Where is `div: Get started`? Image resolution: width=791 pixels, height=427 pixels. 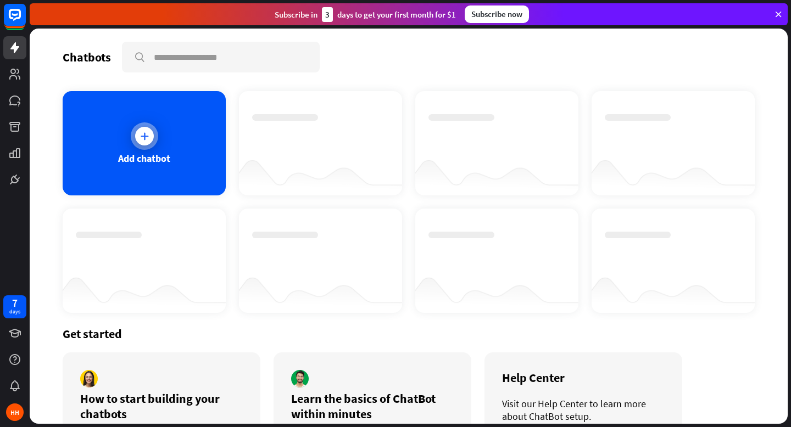
div: Get started is located at coordinates (409, 334).